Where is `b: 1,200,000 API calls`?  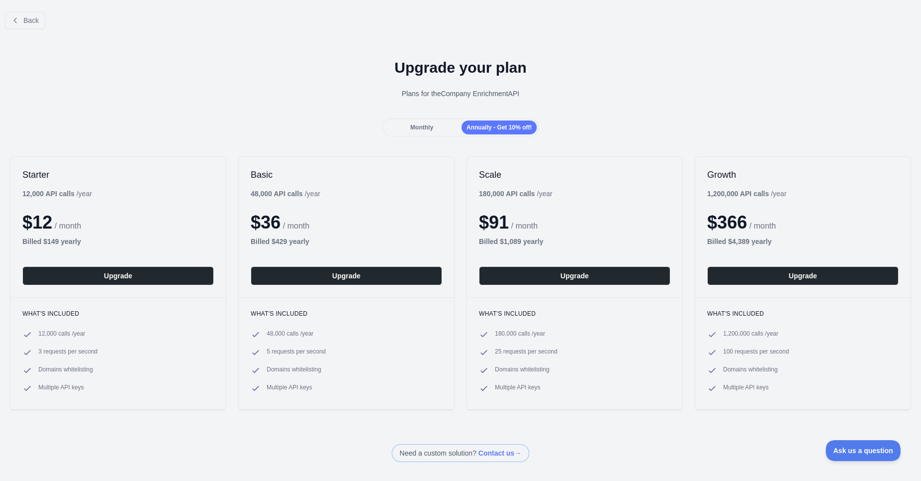 b: 1,200,000 API calls is located at coordinates (738, 194).